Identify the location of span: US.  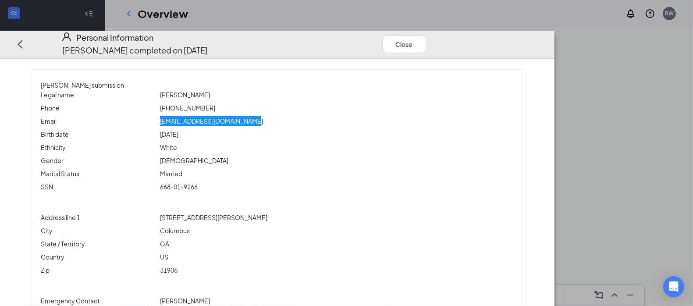
(164, 257).